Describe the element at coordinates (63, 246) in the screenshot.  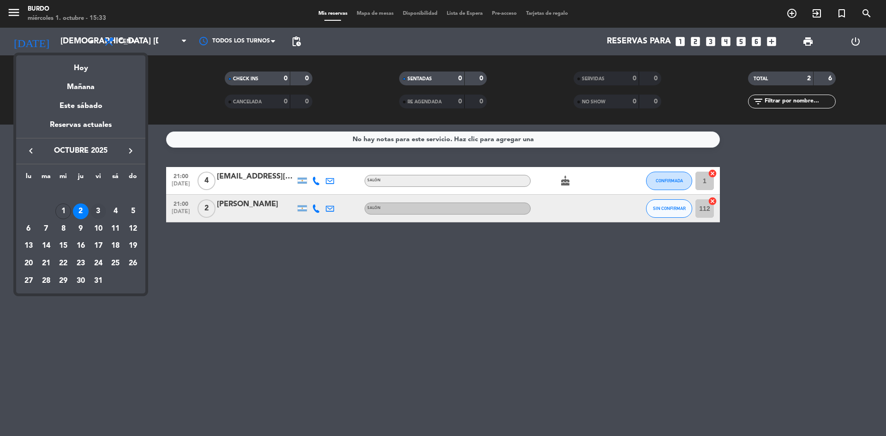
I see `div: 15` at that location.